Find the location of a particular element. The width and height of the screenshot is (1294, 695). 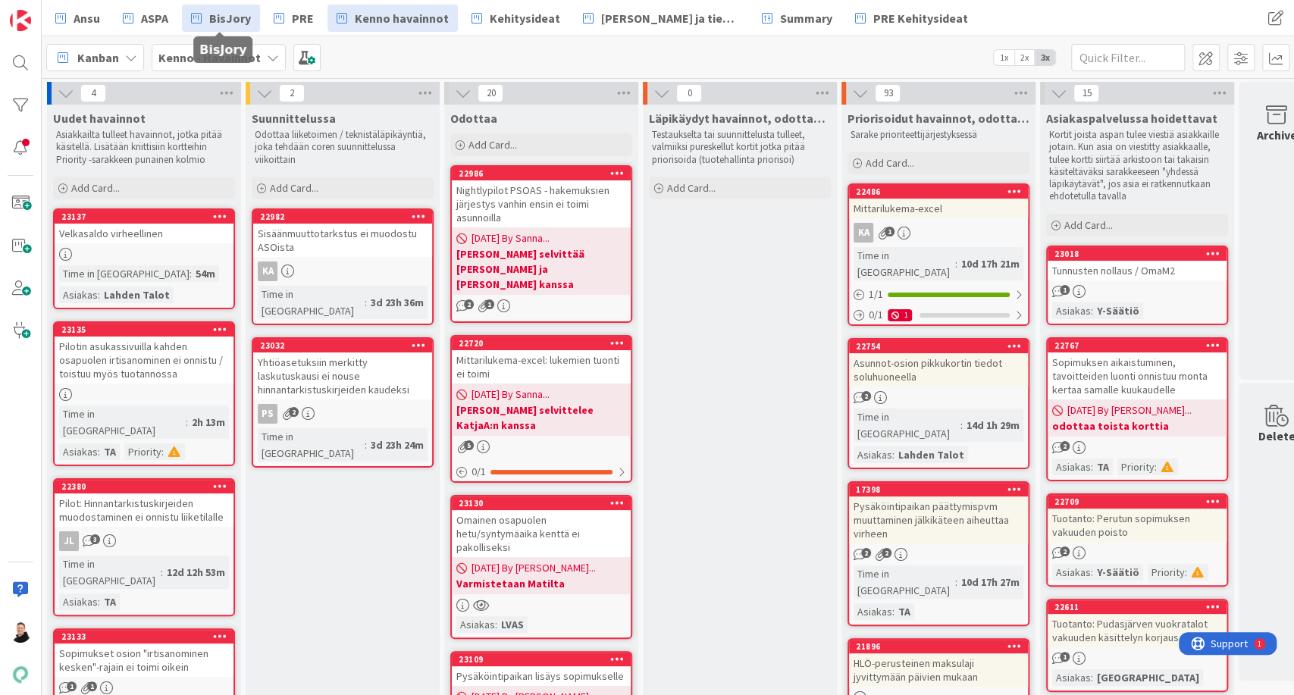

div: 22767Sopimuksen aikaistuminen, tavoitteiden luonti onnistuu monta kertaa samalle kuukaudelle is located at coordinates (1137, 369).